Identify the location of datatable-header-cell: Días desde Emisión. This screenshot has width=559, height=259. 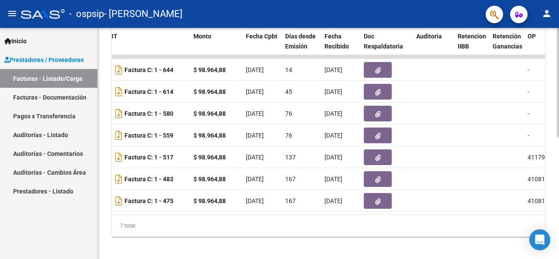
(301, 46).